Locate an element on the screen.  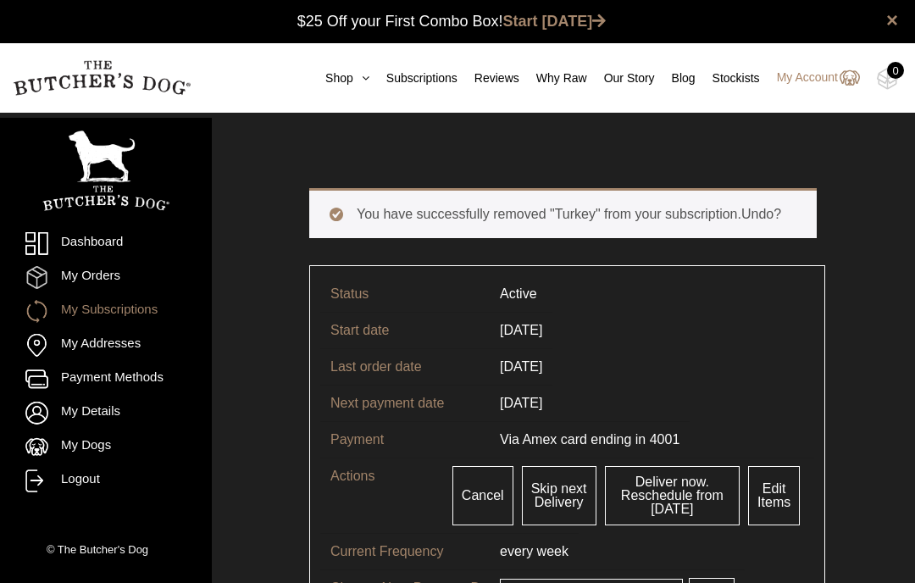
a: close is located at coordinates (892, 20).